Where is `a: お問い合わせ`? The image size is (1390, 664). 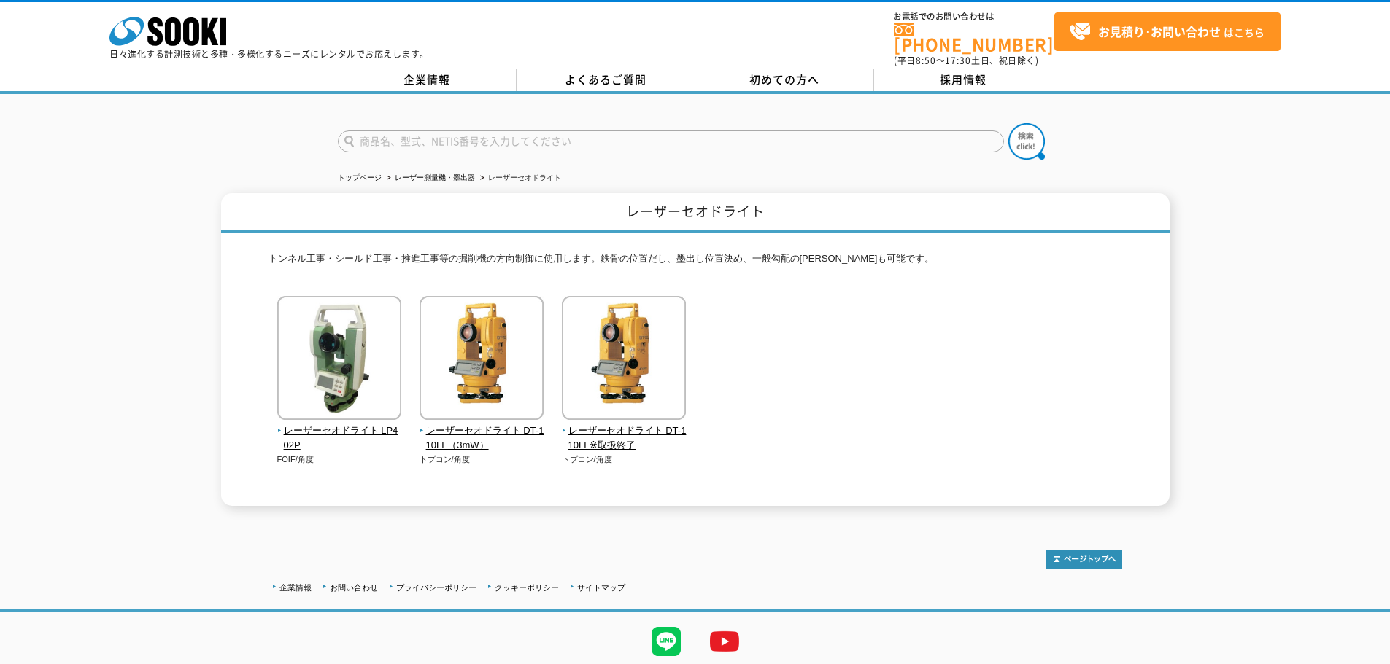 a: お問い合わせ is located at coordinates (354, 588).